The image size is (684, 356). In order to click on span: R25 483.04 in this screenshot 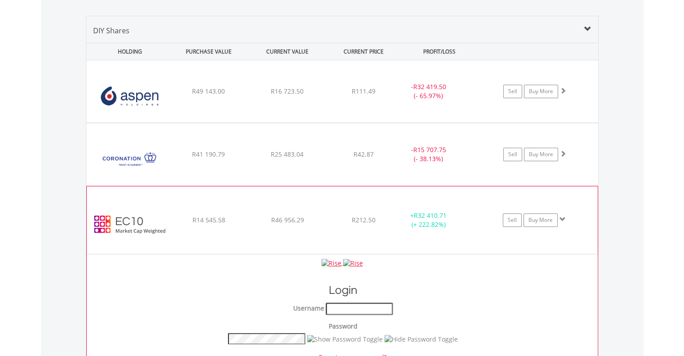, I will do `click(287, 154)`.